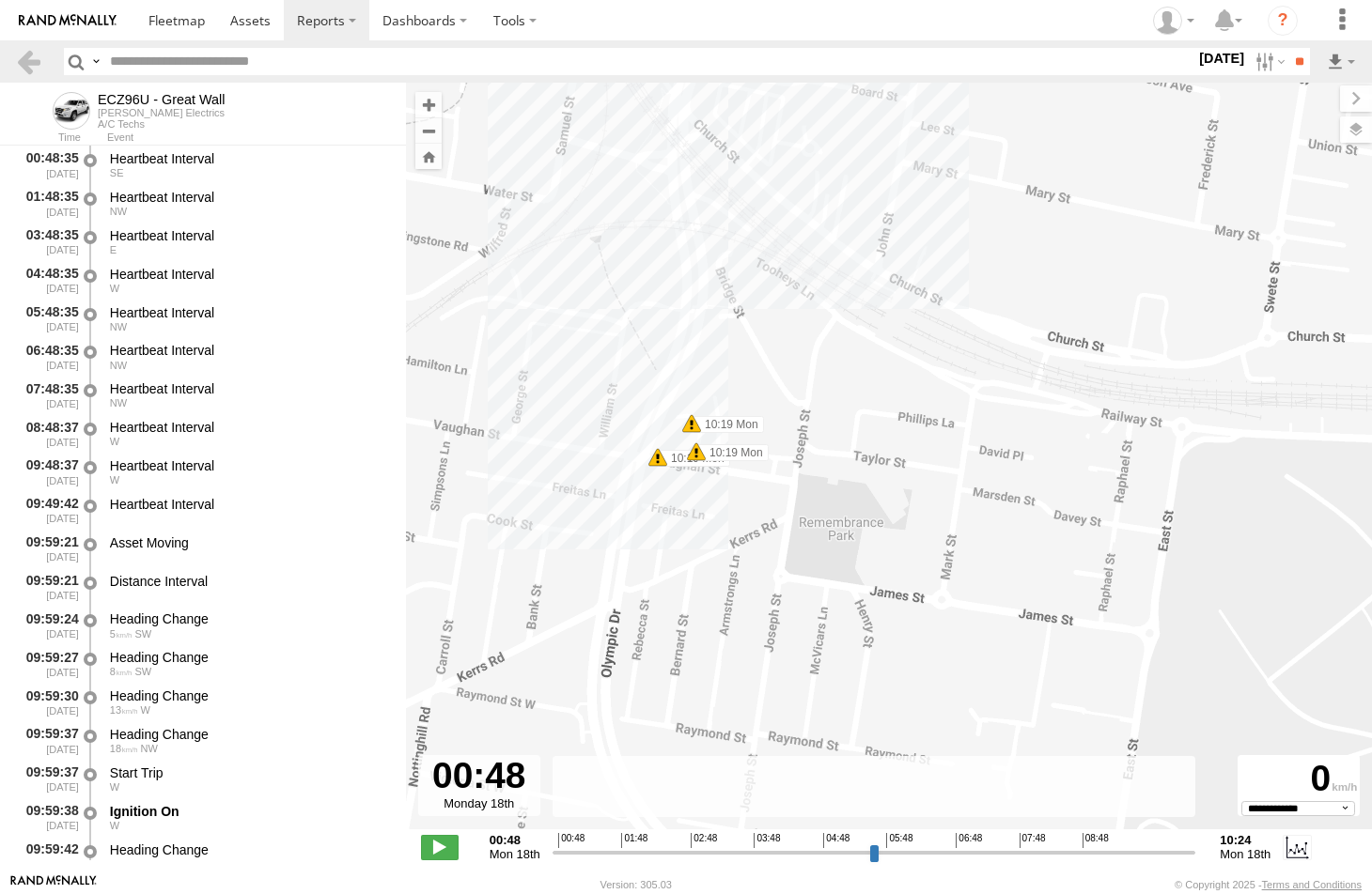 The width and height of the screenshot is (1372, 894). What do you see at coordinates (115, 289) in the screenshot?
I see `span: Heading: 282` at bounding box center [115, 289].